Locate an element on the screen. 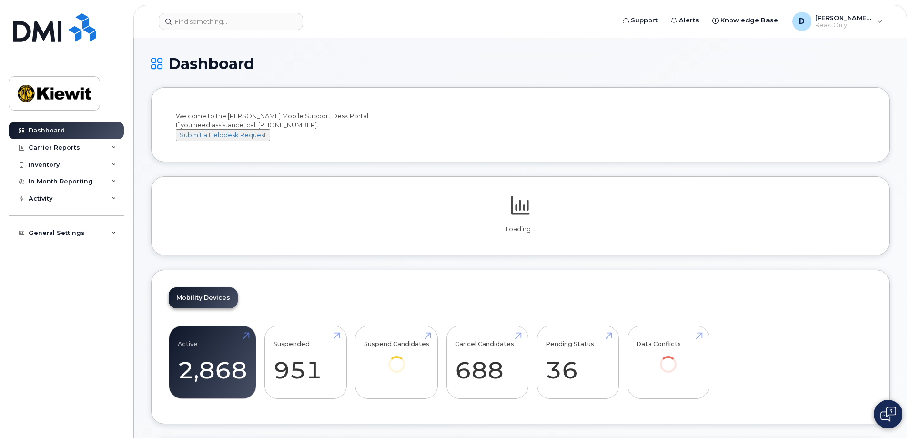 Image resolution: width=912 pixels, height=438 pixels. a: Active 2,868 is located at coordinates (212, 362).